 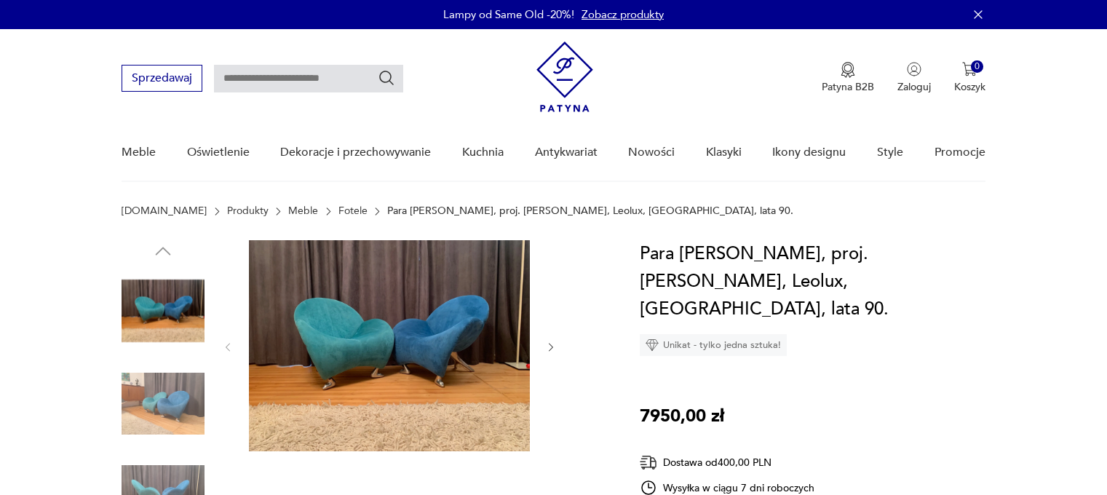 What do you see at coordinates (622, 15) in the screenshot?
I see `a: Zobacz produkty` at bounding box center [622, 15].